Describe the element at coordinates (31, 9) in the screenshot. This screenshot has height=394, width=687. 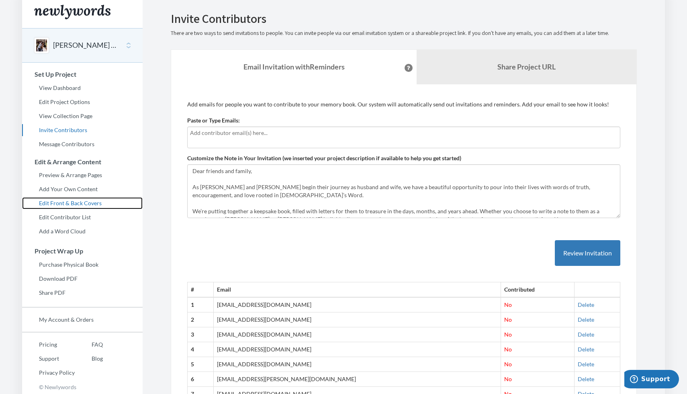
I see `span: Support` at that location.